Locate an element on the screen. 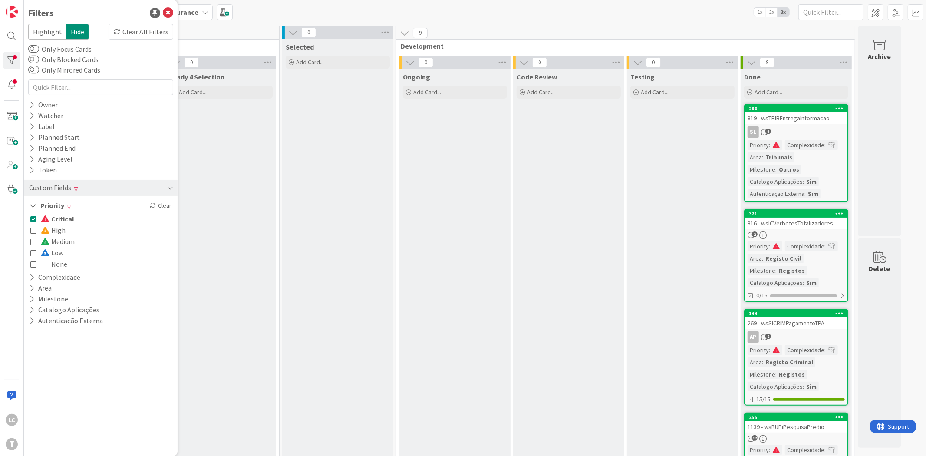  label: Only Mirrored Cards is located at coordinates (64, 70).